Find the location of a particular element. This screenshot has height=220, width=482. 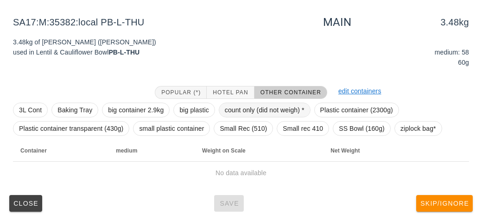

strong: PB-L-THU is located at coordinates (124, 52).